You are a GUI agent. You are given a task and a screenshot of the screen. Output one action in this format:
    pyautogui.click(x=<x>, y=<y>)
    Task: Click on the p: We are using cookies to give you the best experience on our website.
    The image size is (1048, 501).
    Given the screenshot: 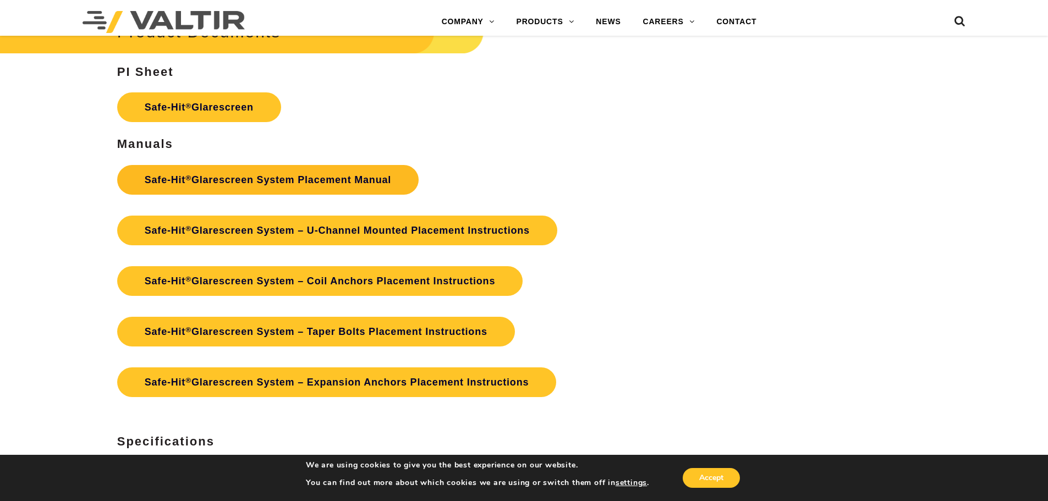 What is the action you would take?
    pyautogui.click(x=478, y=466)
    